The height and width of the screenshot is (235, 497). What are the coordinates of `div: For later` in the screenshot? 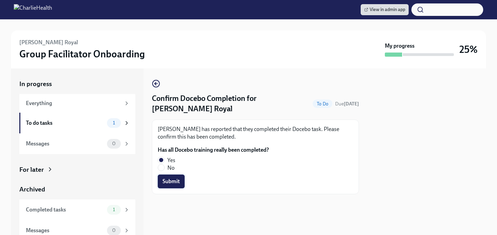 It's located at (31, 170).